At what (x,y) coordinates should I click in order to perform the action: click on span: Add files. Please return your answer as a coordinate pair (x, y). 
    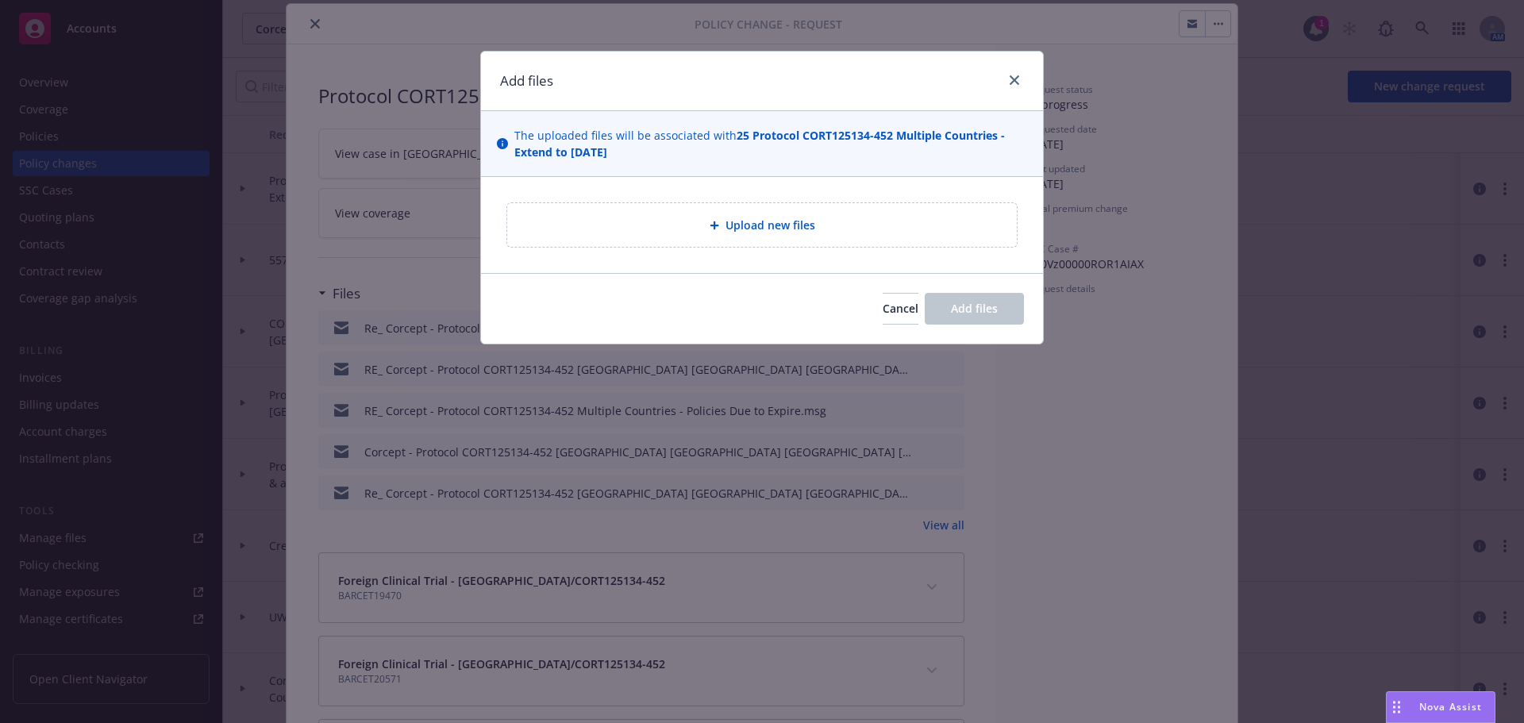
    Looking at the image, I should click on (974, 308).